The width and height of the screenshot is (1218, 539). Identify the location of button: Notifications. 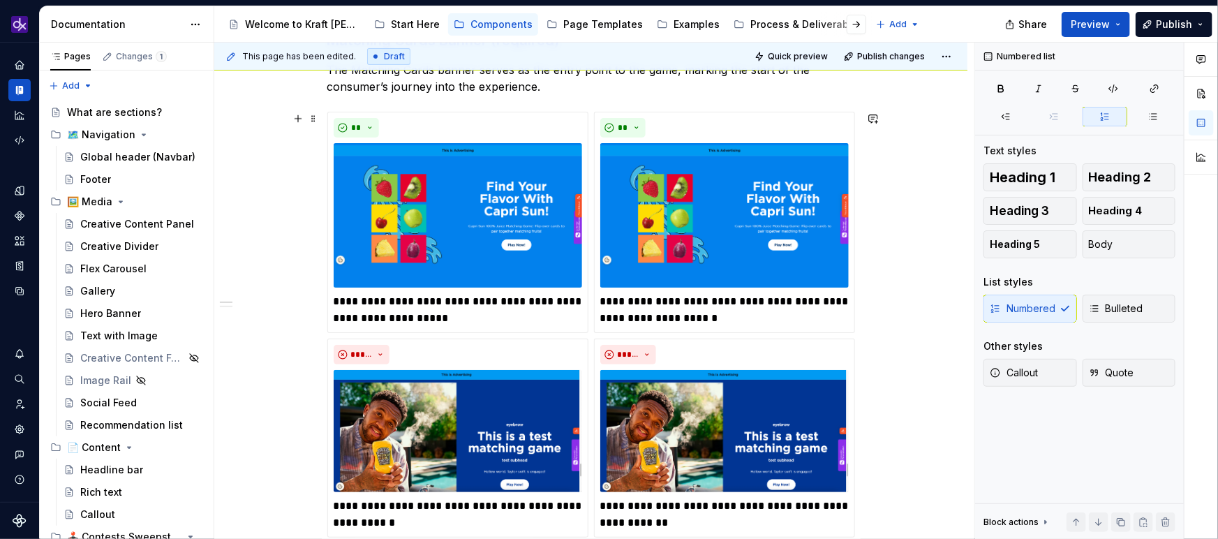
(20, 354).